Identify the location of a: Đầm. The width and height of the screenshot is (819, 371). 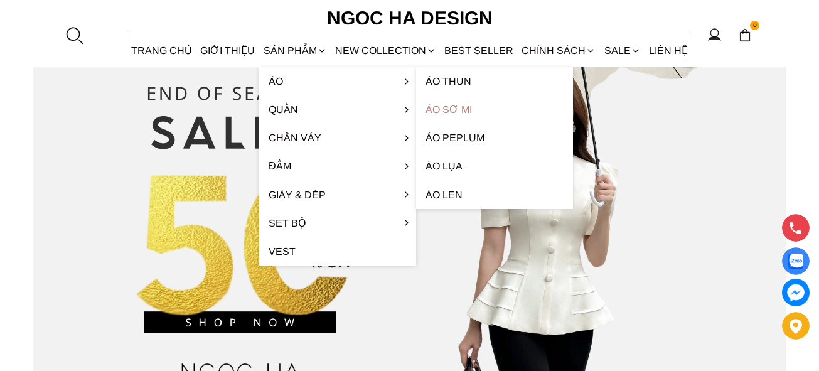
(338, 166).